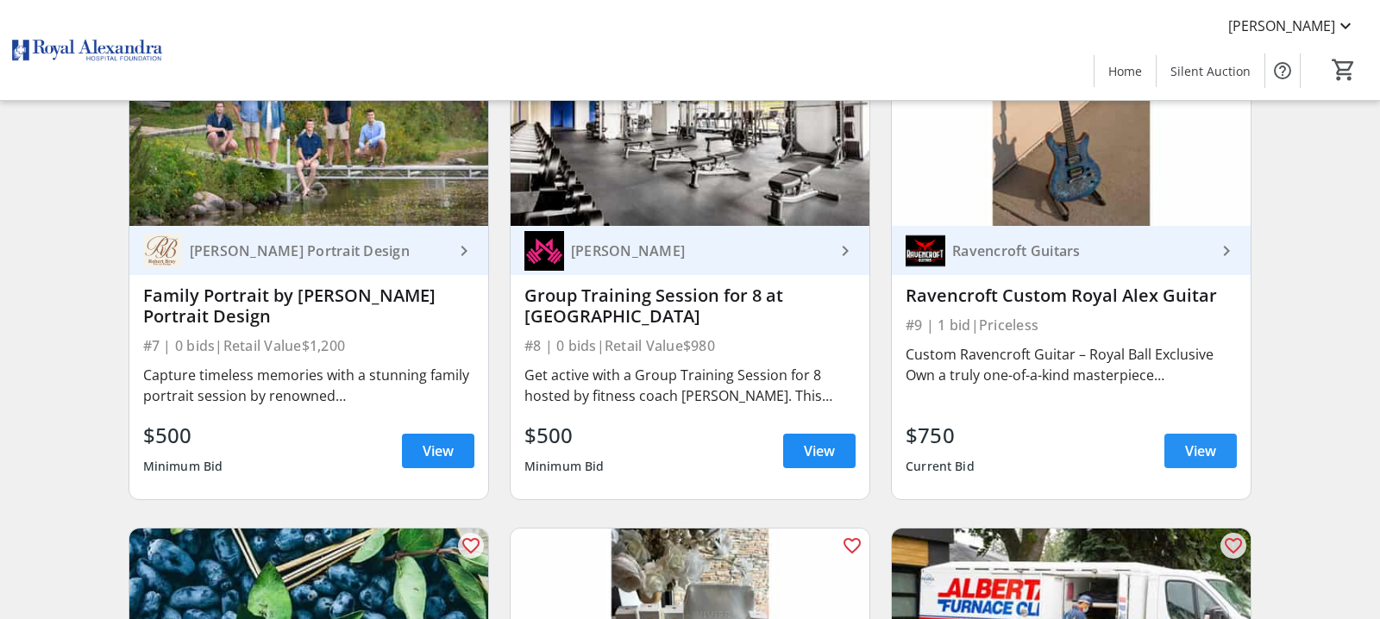  What do you see at coordinates (940, 467) in the screenshot?
I see `div: Current Bid` at bounding box center [940, 467].